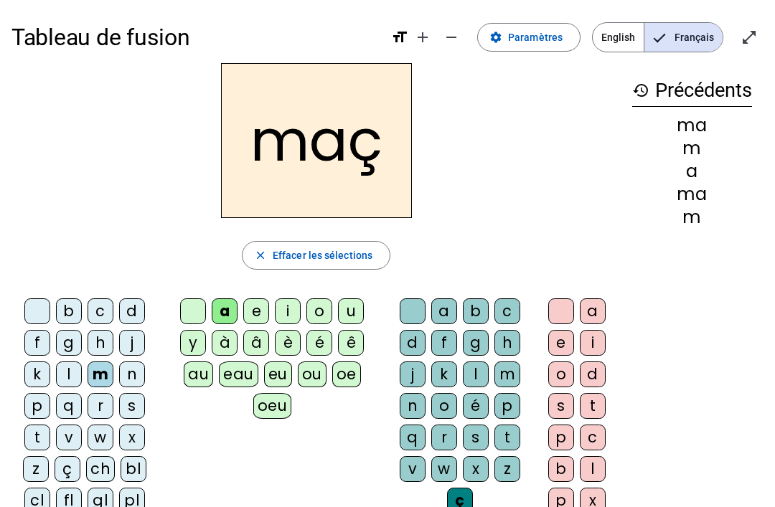 The height and width of the screenshot is (507, 775). Describe the element at coordinates (351, 311) in the screenshot. I see `div: u` at that location.